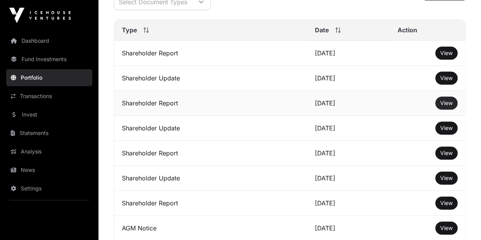  What do you see at coordinates (49, 59) in the screenshot?
I see `a: Fund Investments` at bounding box center [49, 59].